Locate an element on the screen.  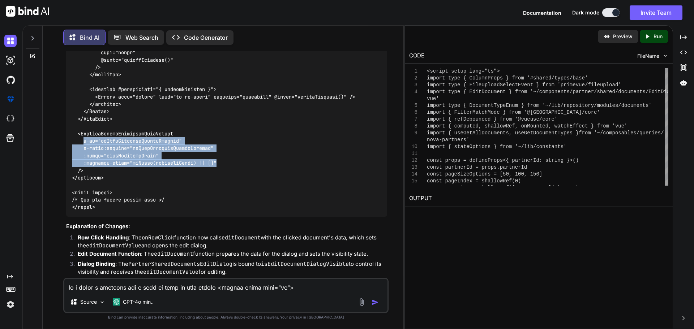
span: import { refDebounced } from '@vueuse/core' is located at coordinates (492, 119).